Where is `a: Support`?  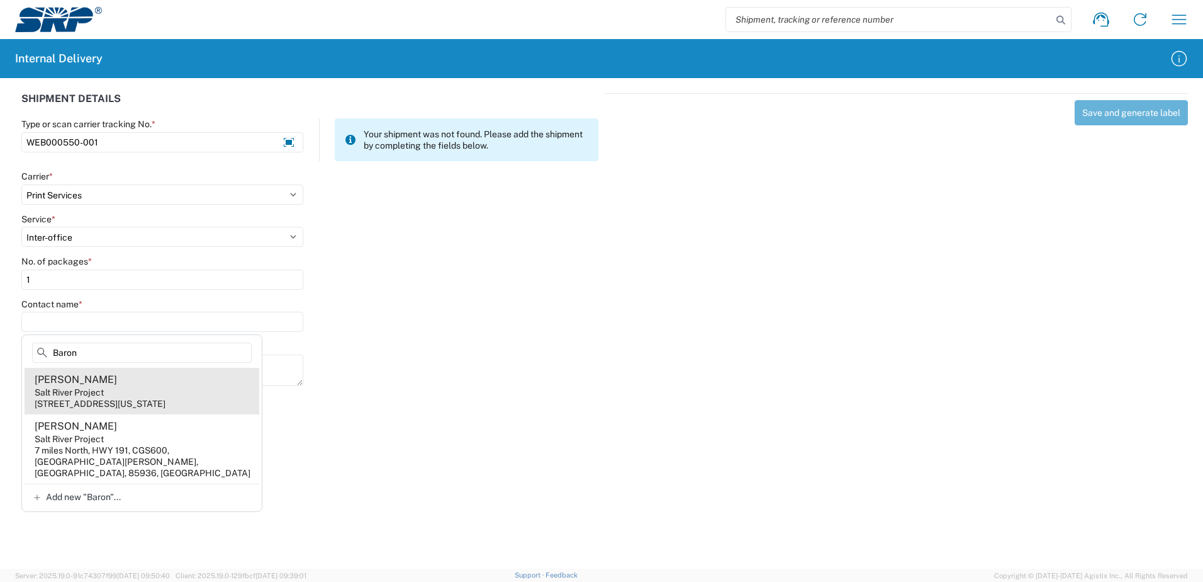 a: Support is located at coordinates (531, 575).